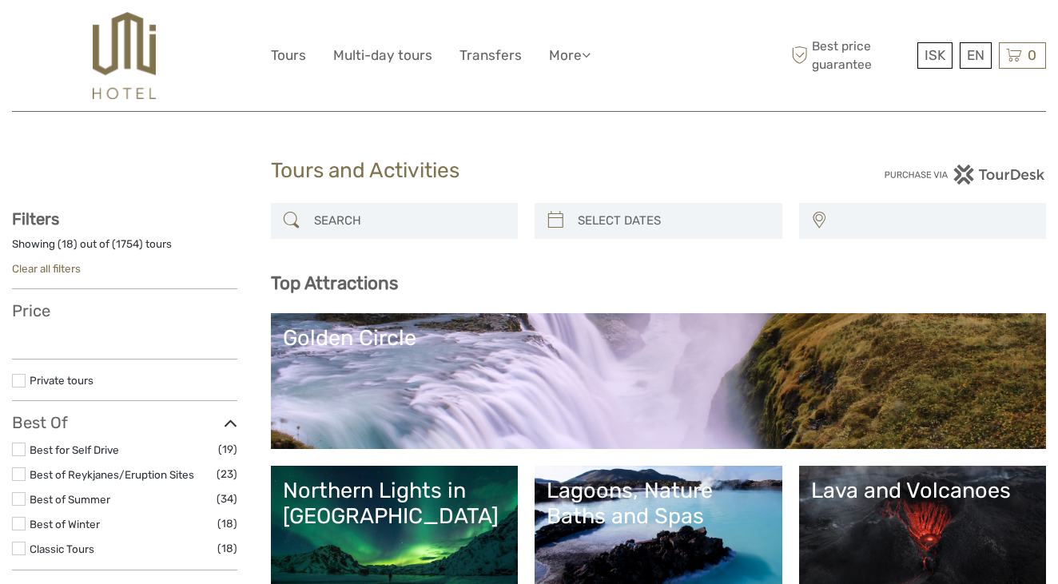 The height and width of the screenshot is (584, 1058). I want to click on a: Tours, so click(289, 55).